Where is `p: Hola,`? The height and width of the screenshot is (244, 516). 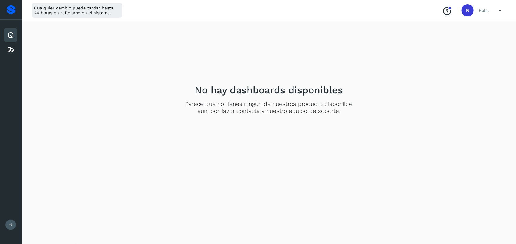
p: Hola, is located at coordinates (484, 10).